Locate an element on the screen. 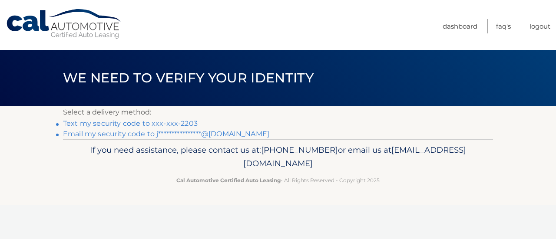 This screenshot has height=239, width=556. p: If you need assistance, please contact us at: or email us at is located at coordinates (278, 157).